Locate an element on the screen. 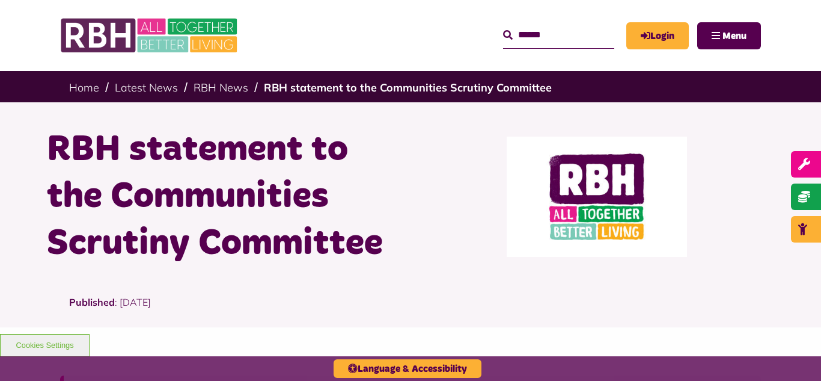 The width and height of the screenshot is (821, 381). button: Language & Accessibility is located at coordinates (408, 368).